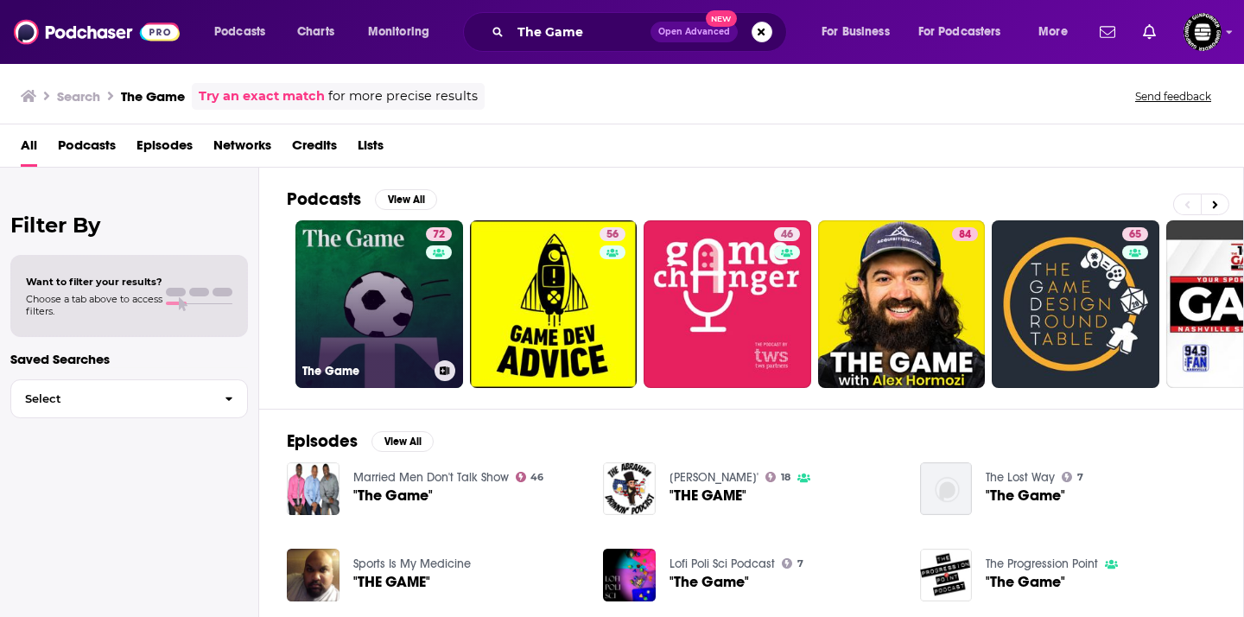 Image resolution: width=1244 pixels, height=617 pixels. I want to click on a: Lists, so click(371, 149).